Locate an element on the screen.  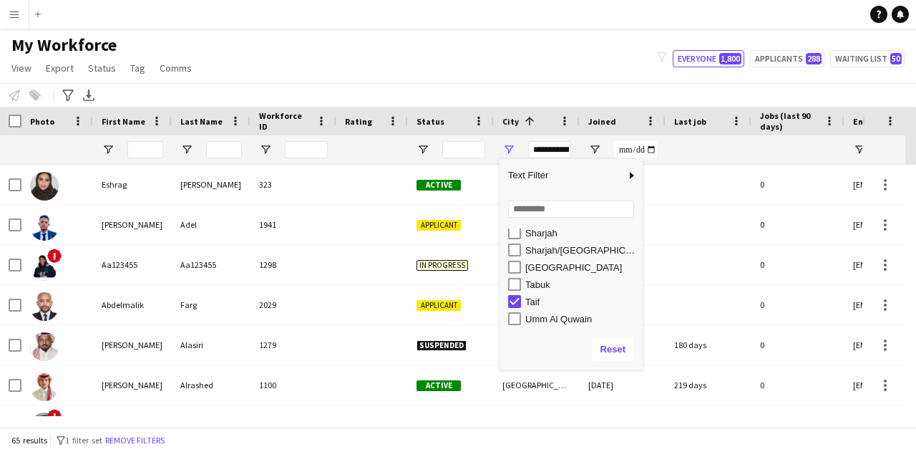
button: Remove filters is located at coordinates (135, 440).